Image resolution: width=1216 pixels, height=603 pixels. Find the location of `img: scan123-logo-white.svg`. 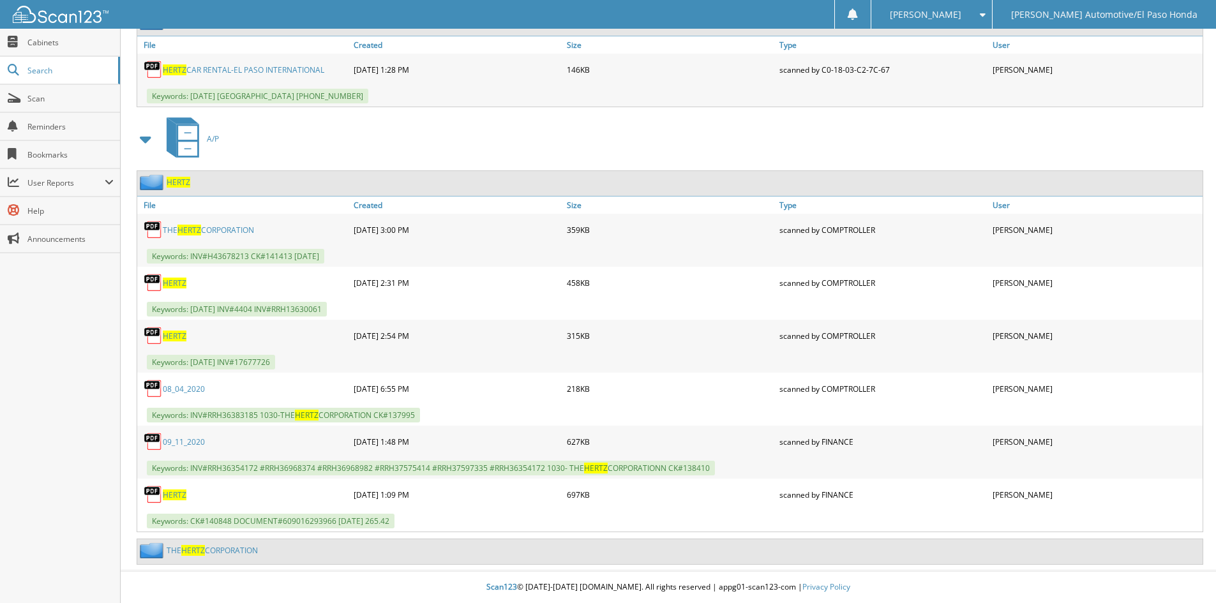

img: scan123-logo-white.svg is located at coordinates (61, 14).